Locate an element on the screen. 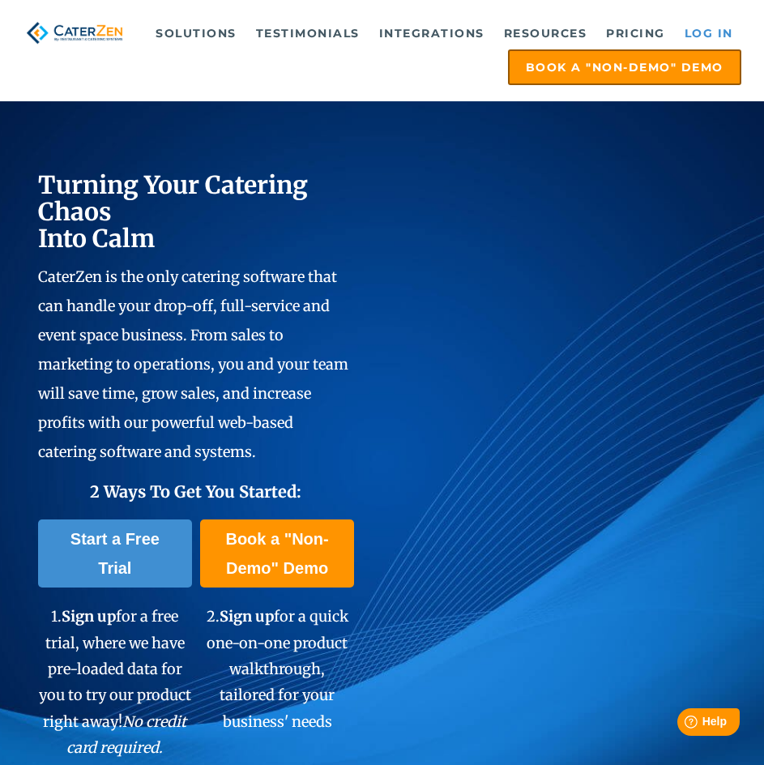 The image size is (764, 765). span: 1. for a free trial, where we have pre-loaded data for you to try our product right away! is located at coordinates (115, 681).